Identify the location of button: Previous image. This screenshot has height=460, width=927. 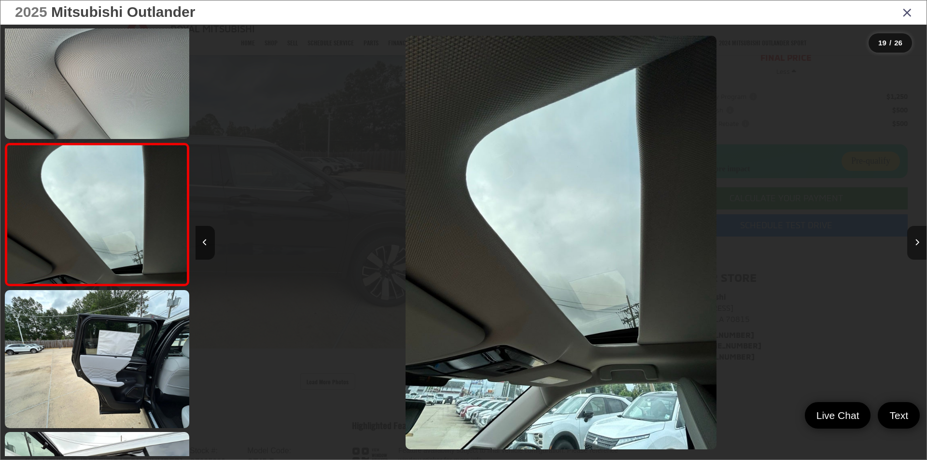
(205, 243).